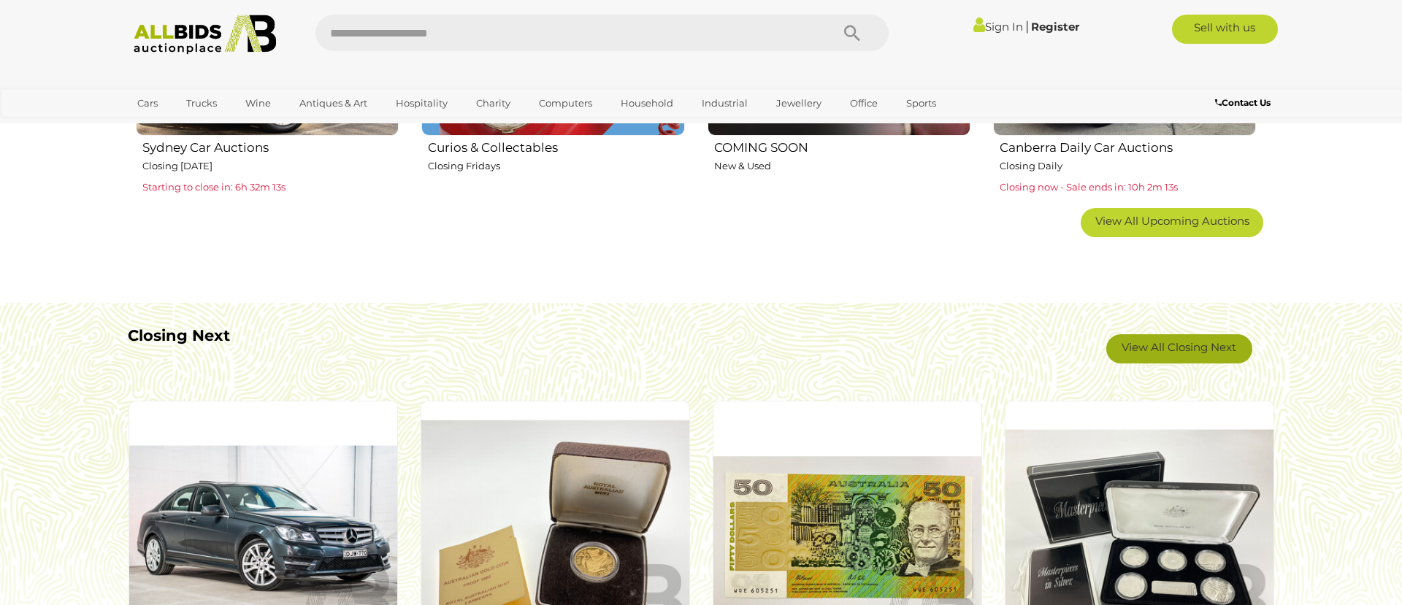  I want to click on b: Contact Us, so click(1242, 102).